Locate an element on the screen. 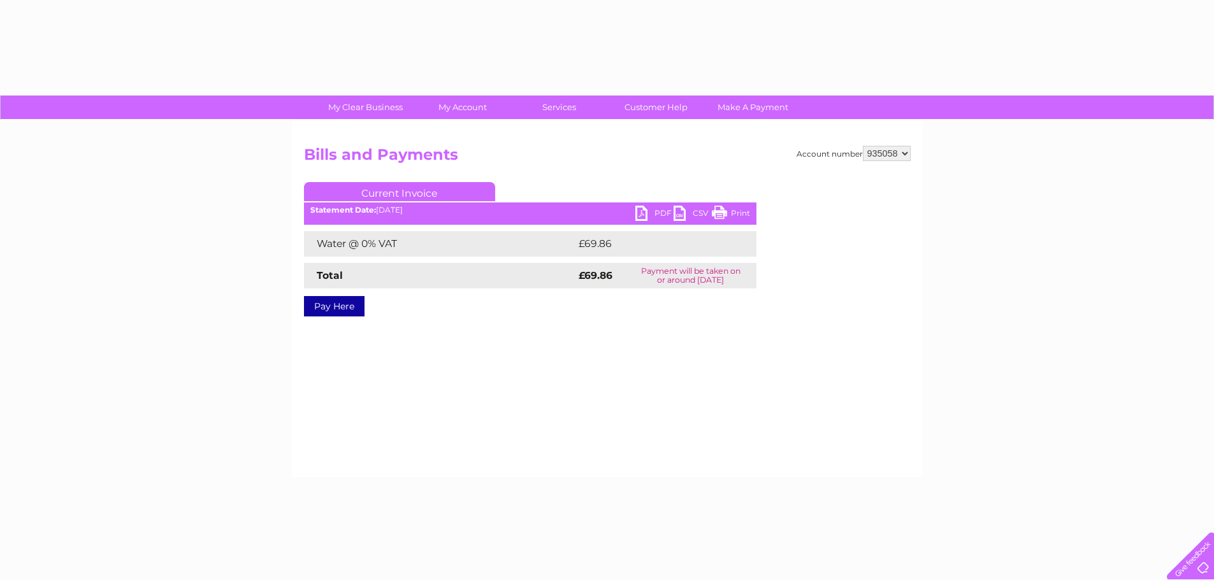 The height and width of the screenshot is (580, 1214). strong: £69.86 is located at coordinates (595, 275).